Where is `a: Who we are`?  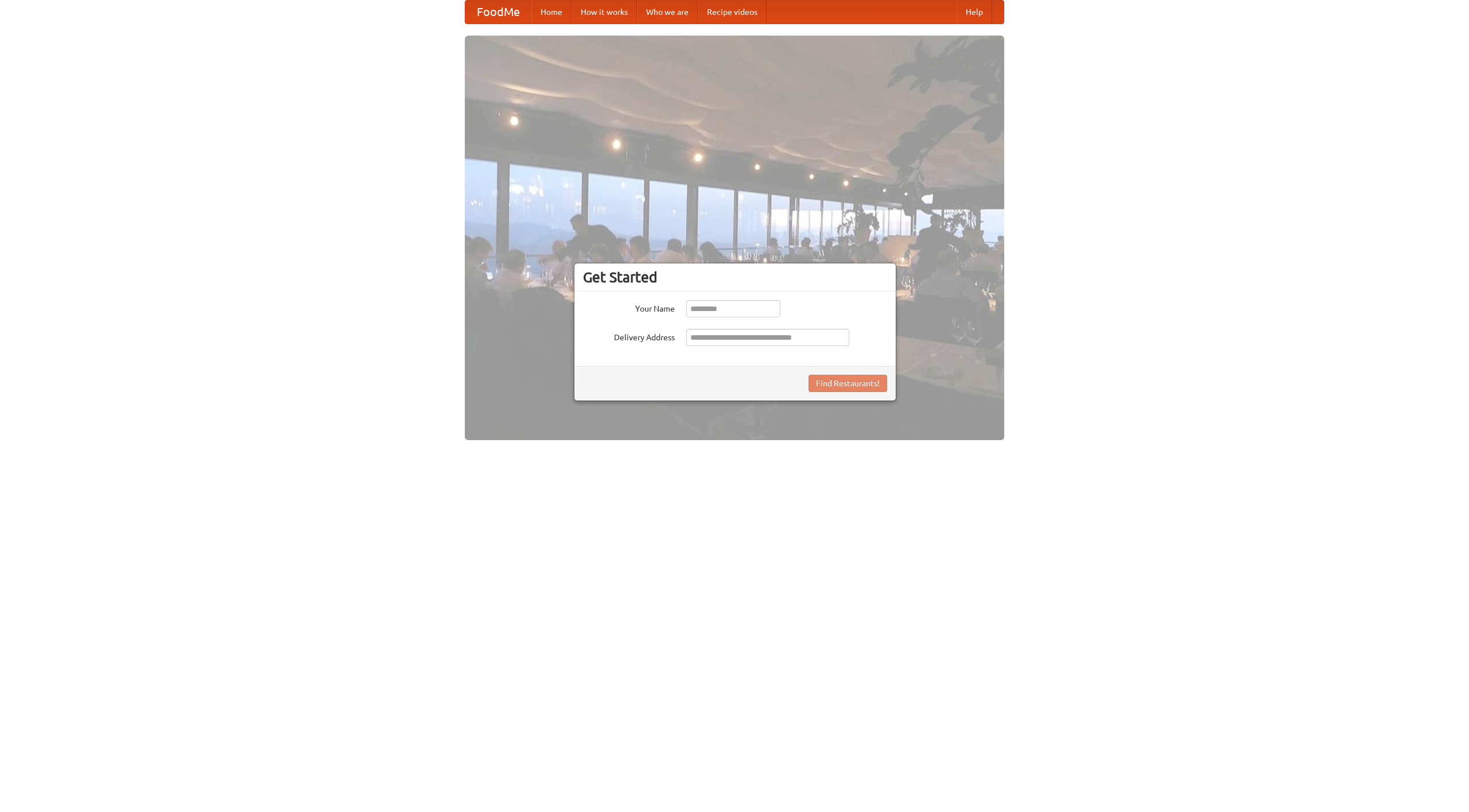 a: Who we are is located at coordinates (667, 12).